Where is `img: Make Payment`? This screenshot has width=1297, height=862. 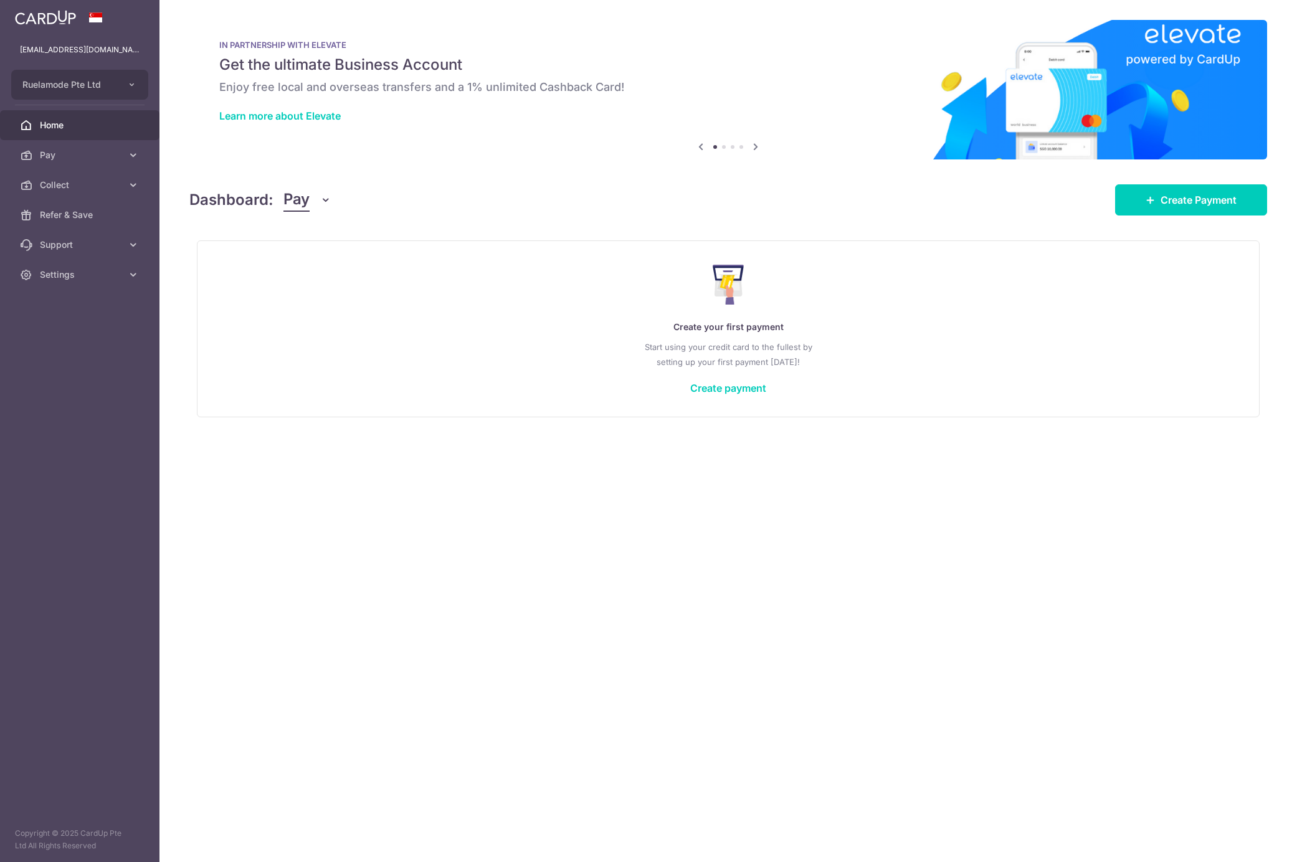
img: Make Payment is located at coordinates (728, 285).